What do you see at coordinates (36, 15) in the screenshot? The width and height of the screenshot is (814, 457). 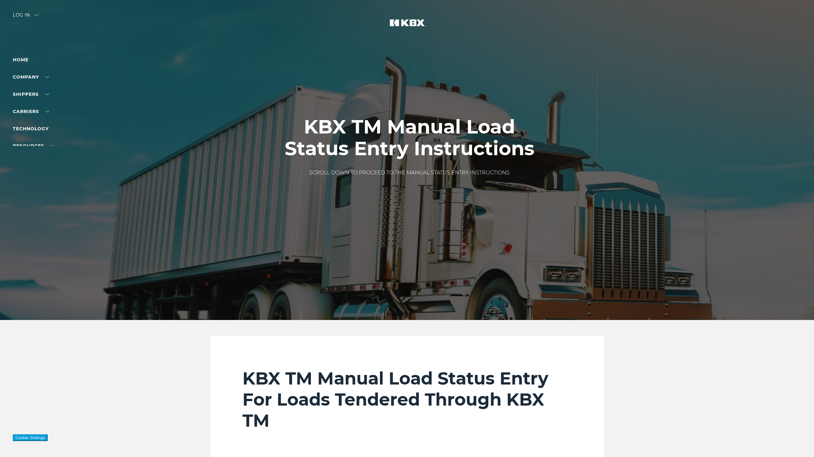 I see `img: arrow` at bounding box center [36, 15].